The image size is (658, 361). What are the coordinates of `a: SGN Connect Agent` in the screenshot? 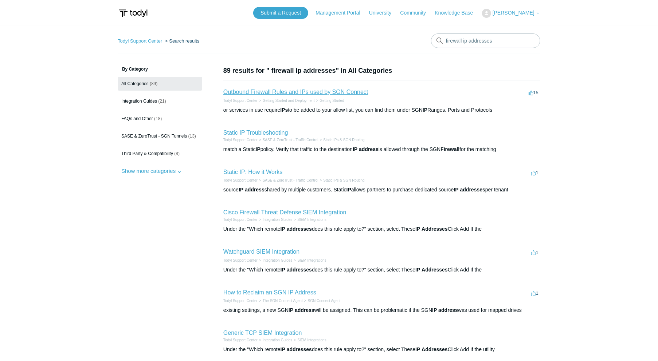 It's located at (324, 301).